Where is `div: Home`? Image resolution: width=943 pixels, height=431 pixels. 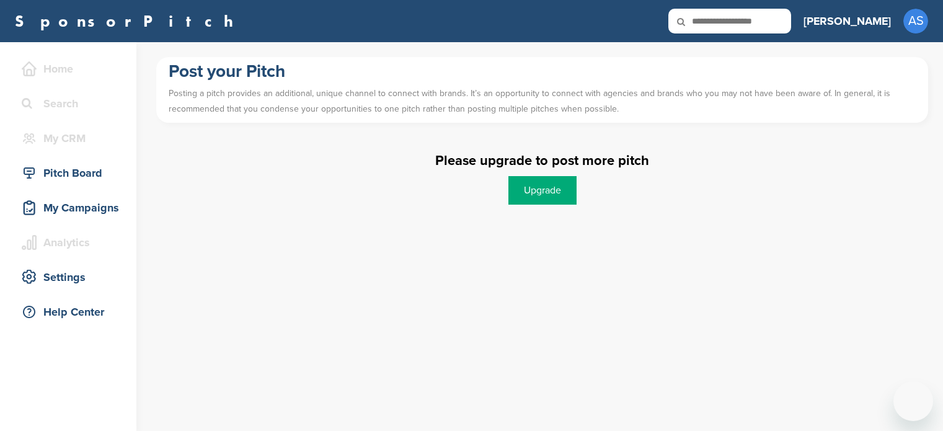 div: Home is located at coordinates (71, 69).